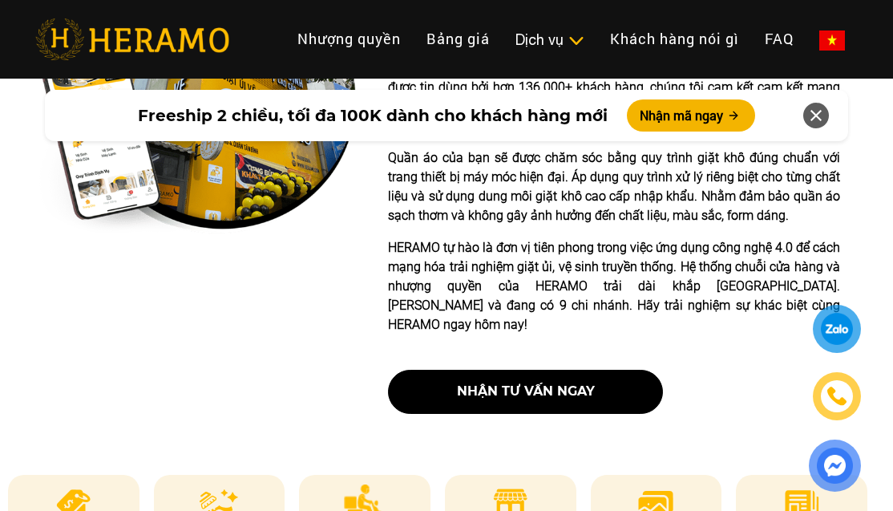  What do you see at coordinates (576, 41) in the screenshot?
I see `img: subToggleIcon` at bounding box center [576, 41].